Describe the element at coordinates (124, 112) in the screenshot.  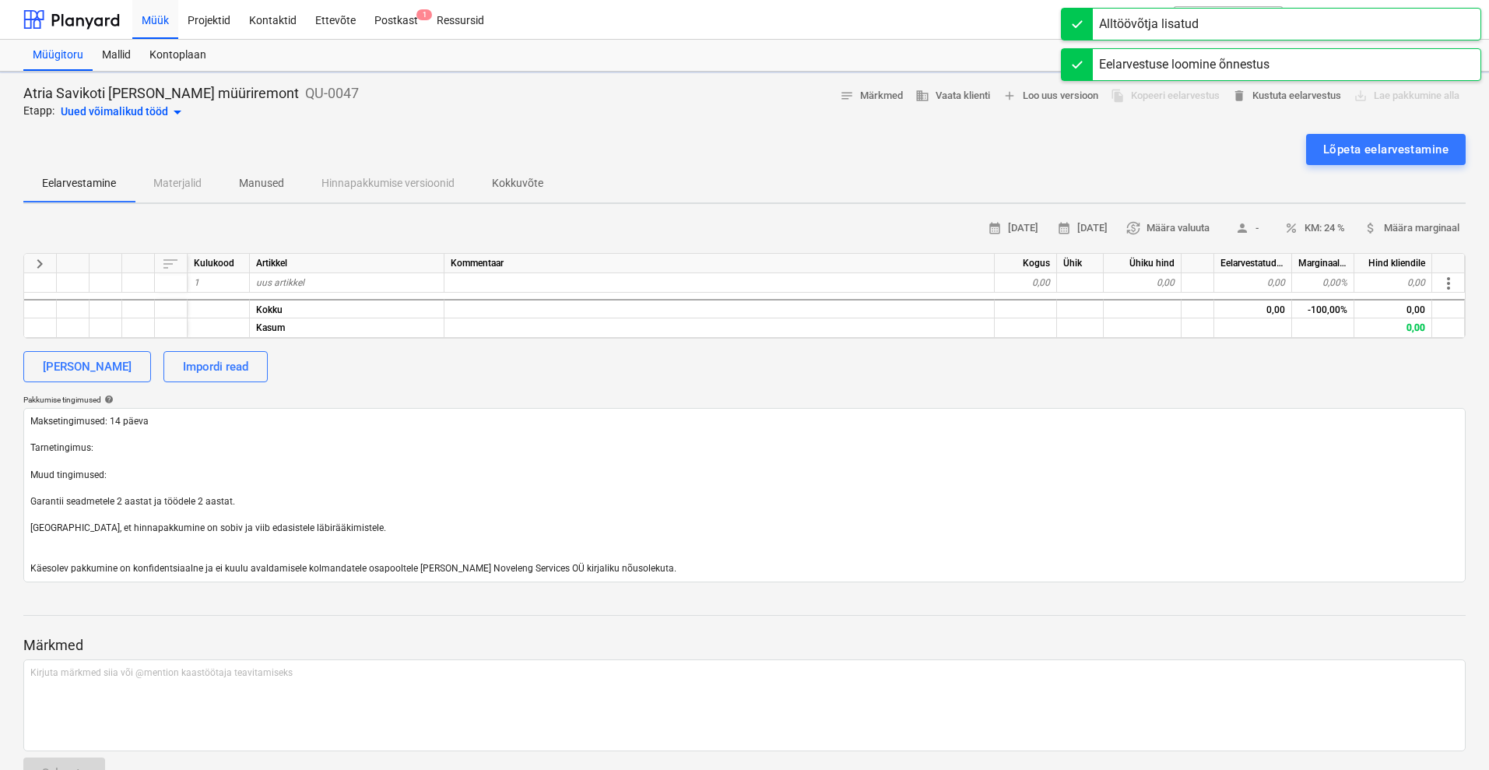
I see `div: Uued võimalikud tööd` at that location.